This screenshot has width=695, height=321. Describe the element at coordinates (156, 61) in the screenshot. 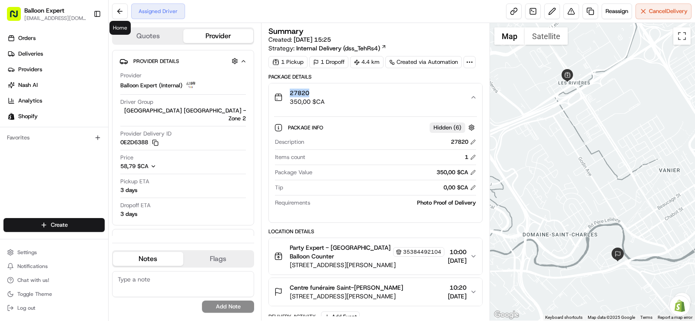

I see `span: Provider Details` at that location.